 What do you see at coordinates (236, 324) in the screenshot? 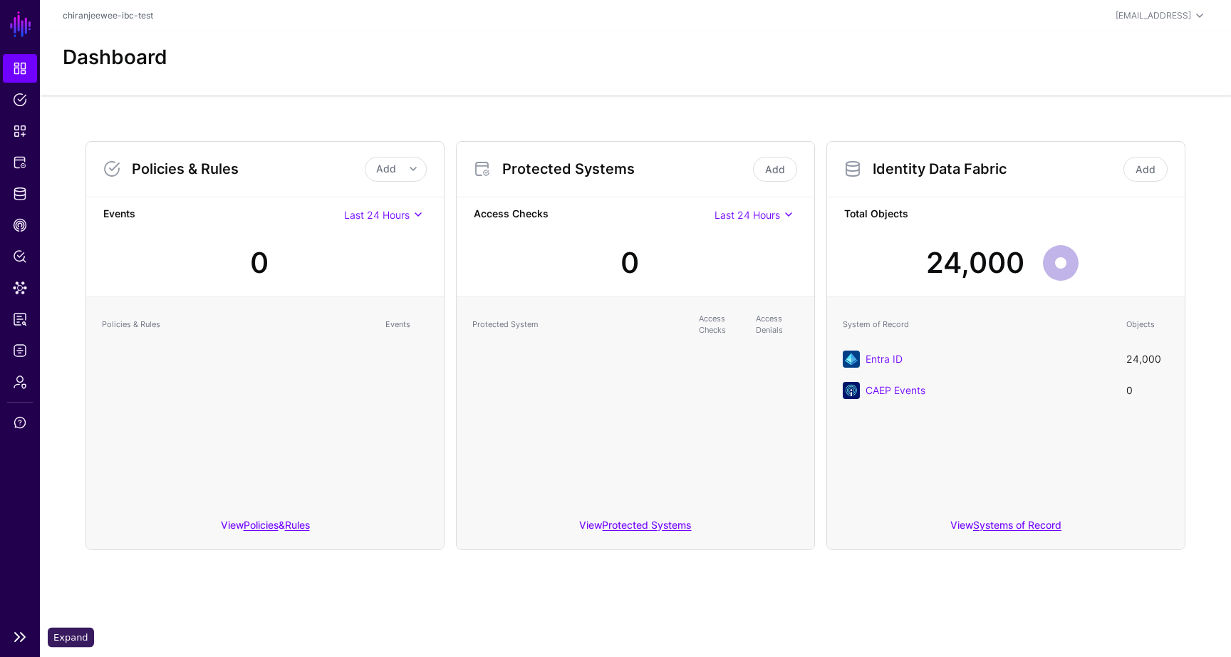
I see `th: Policies & Rules` at bounding box center [236, 324].